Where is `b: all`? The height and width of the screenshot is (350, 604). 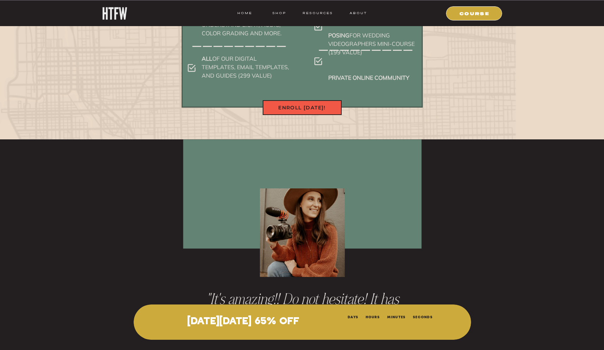
b: all is located at coordinates (207, 59).